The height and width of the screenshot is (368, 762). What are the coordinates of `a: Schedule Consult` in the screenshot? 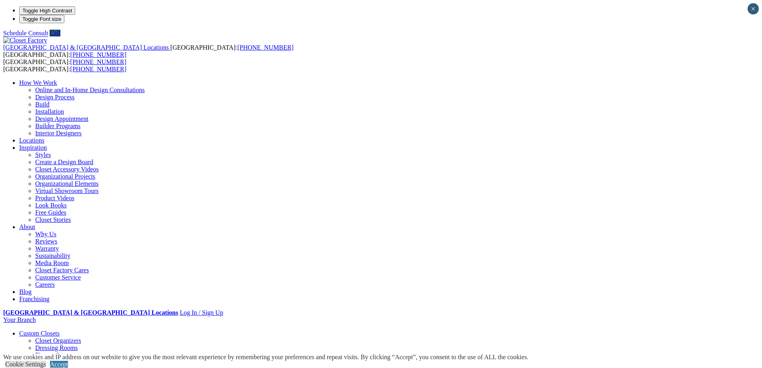 It's located at (26, 33).